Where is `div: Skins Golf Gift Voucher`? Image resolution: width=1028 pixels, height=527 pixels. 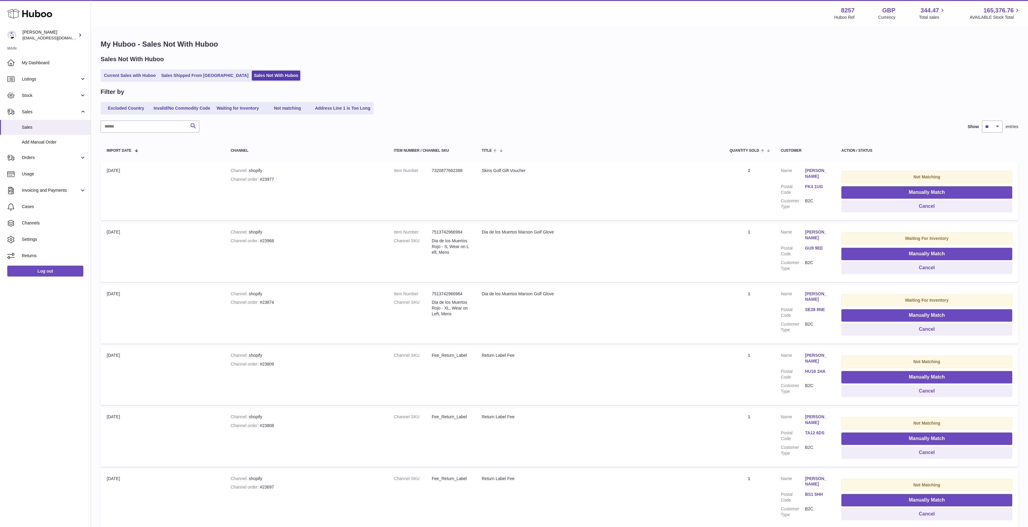
div: Skins Golf Gift Voucher is located at coordinates (599, 171).